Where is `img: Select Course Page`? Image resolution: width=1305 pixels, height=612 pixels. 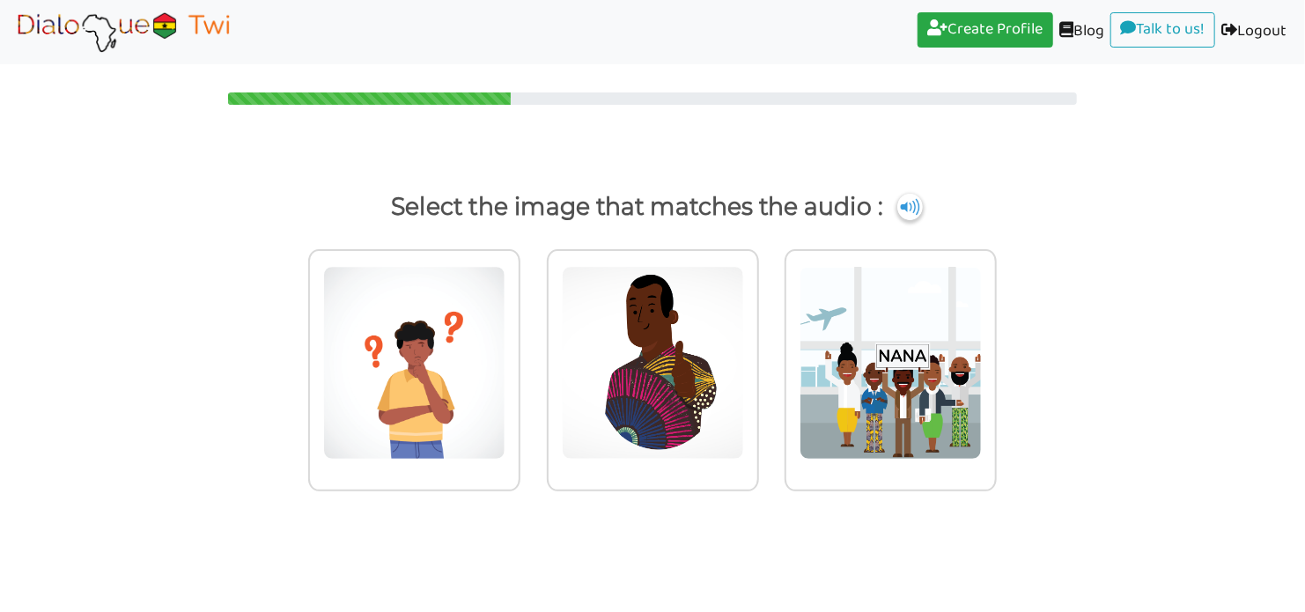 img: Select Course Page is located at coordinates (123, 32).